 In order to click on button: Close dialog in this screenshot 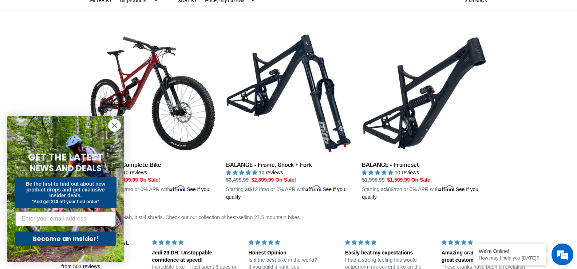, I will do `click(114, 125)`.